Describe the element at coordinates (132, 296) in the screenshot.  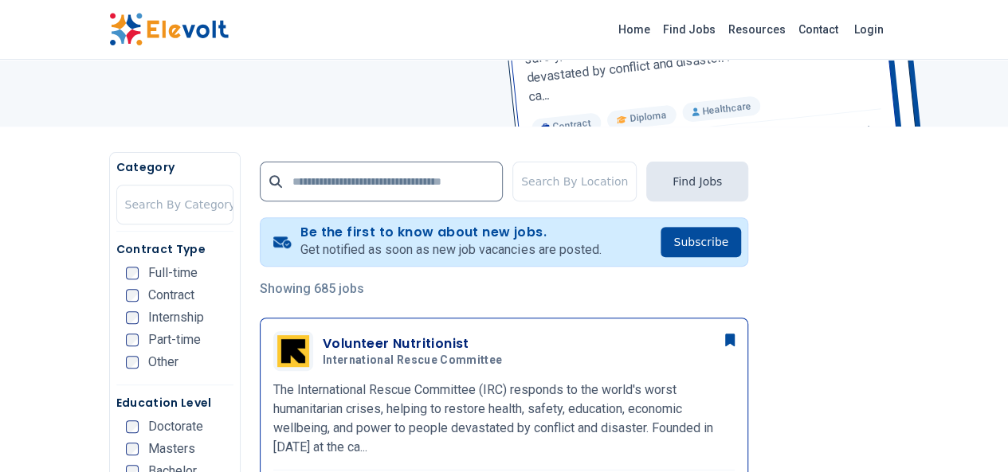
I see `input: Contract` at that location.